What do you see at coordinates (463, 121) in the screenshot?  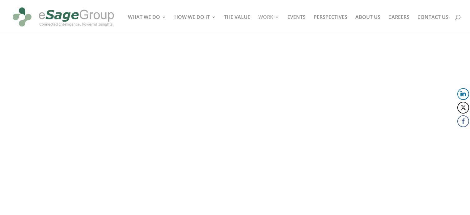 I see `button: Facebook Share` at bounding box center [463, 121].